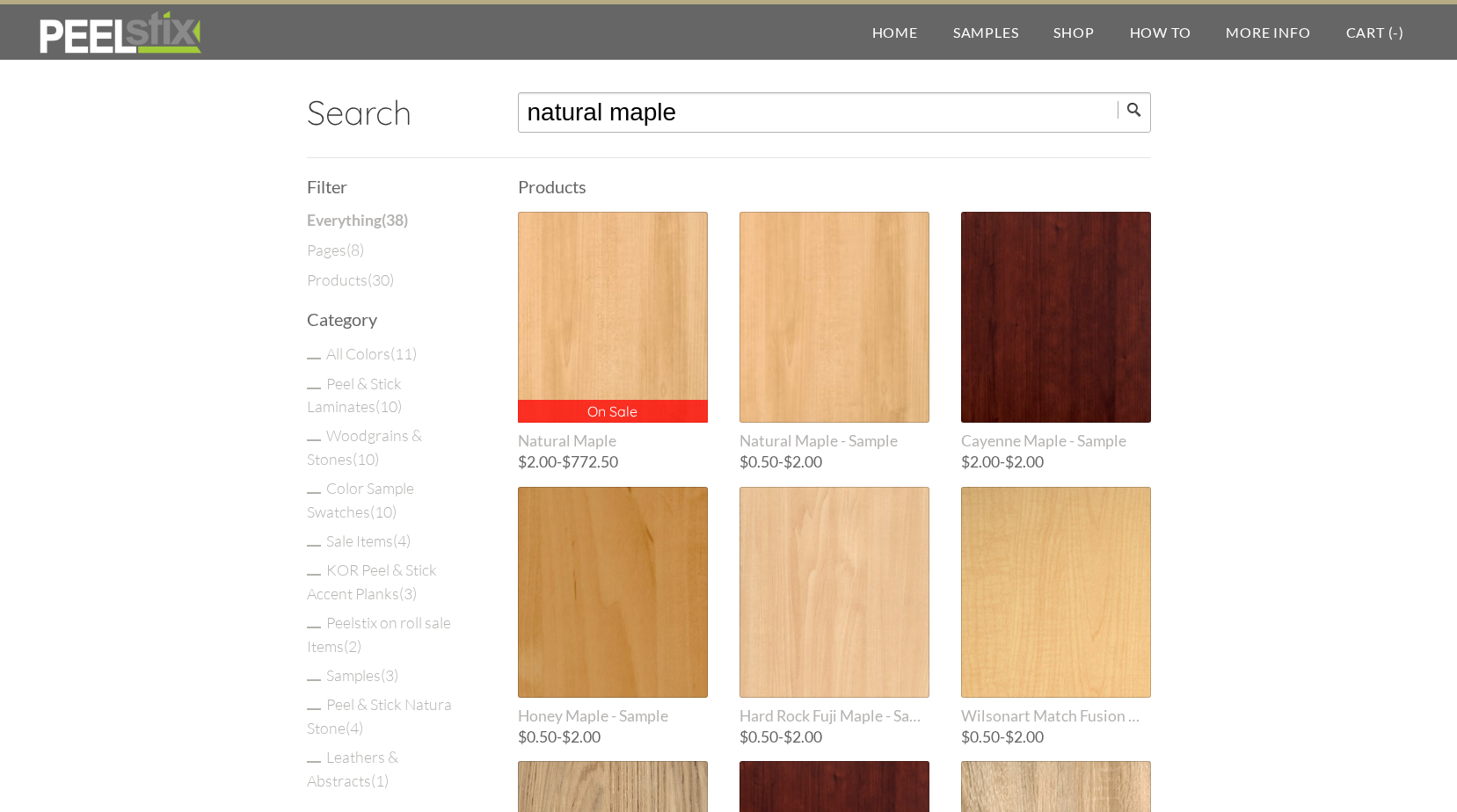 The image size is (1457, 812). Describe the element at coordinates (314, 681) in the screenshot. I see `input: Samples(3)` at that location.